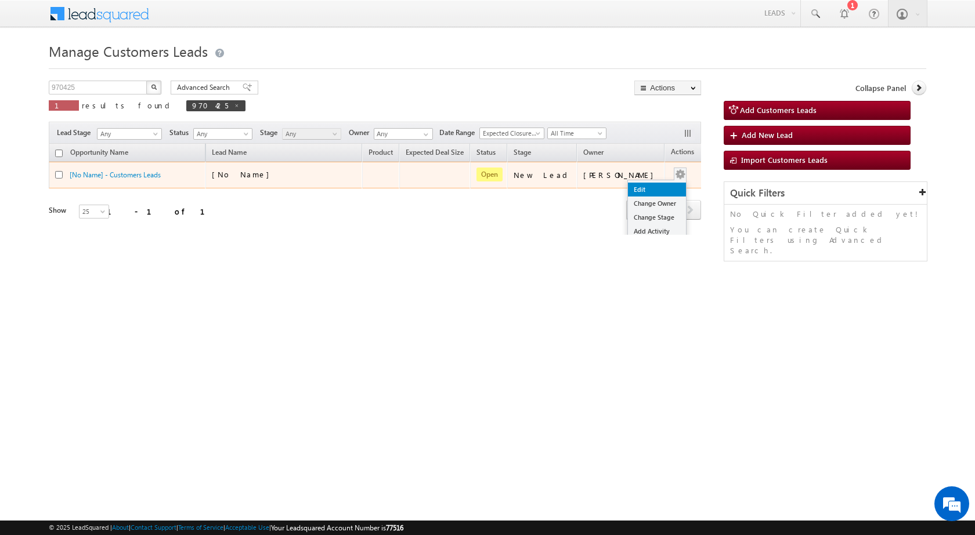 The height and width of the screenshot is (535, 975). What do you see at coordinates (120, 527) in the screenshot?
I see `a: About` at bounding box center [120, 527].